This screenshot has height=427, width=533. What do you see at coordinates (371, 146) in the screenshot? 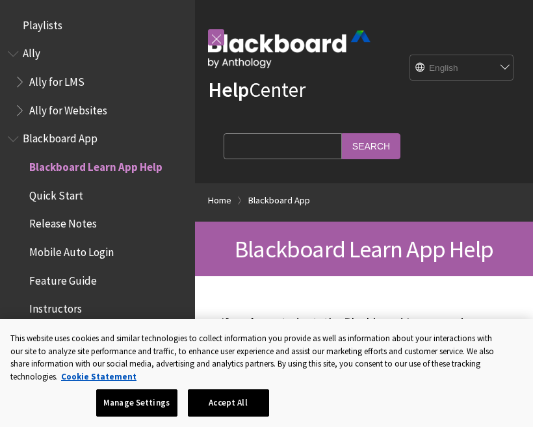
I see `input: Search` at bounding box center [371, 146].